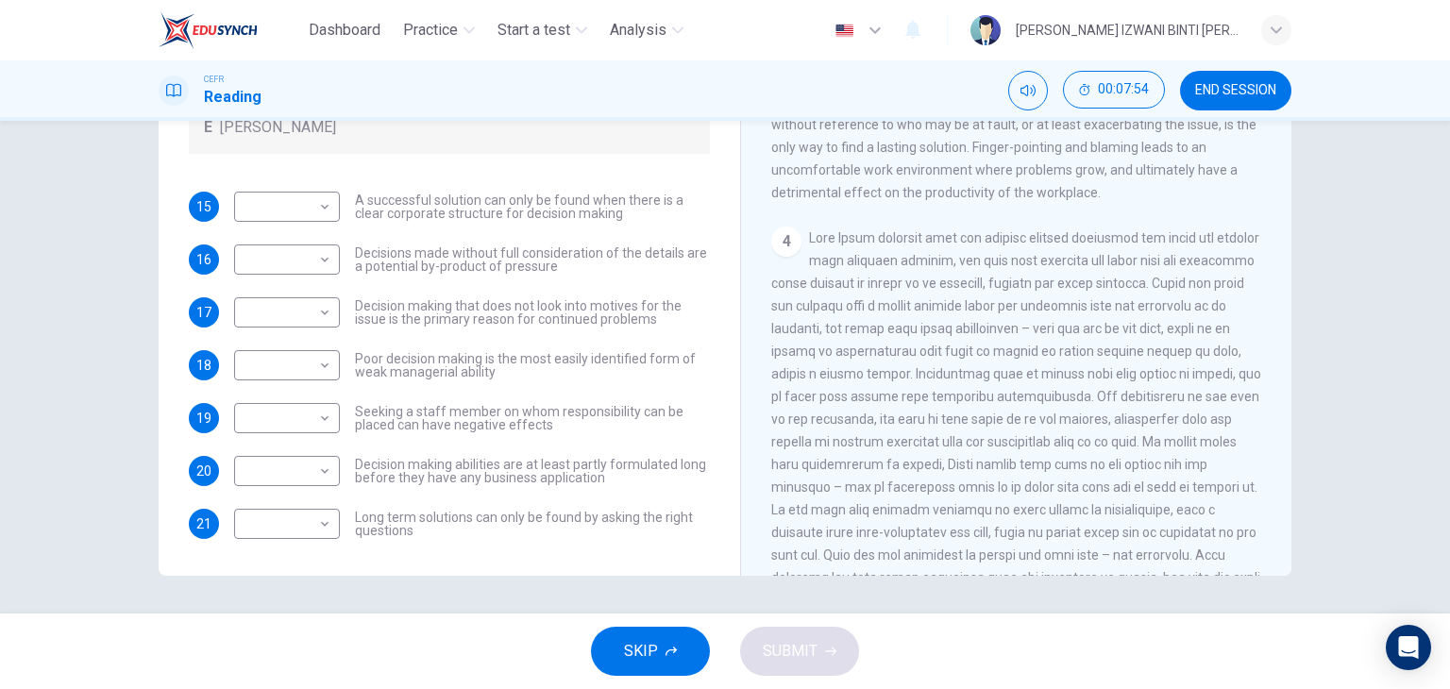 The width and height of the screenshot is (1450, 689). Describe the element at coordinates (532, 418) in the screenshot. I see `span: Seeking a staff member on whom responsibility can be placed can have negative effects` at that location.